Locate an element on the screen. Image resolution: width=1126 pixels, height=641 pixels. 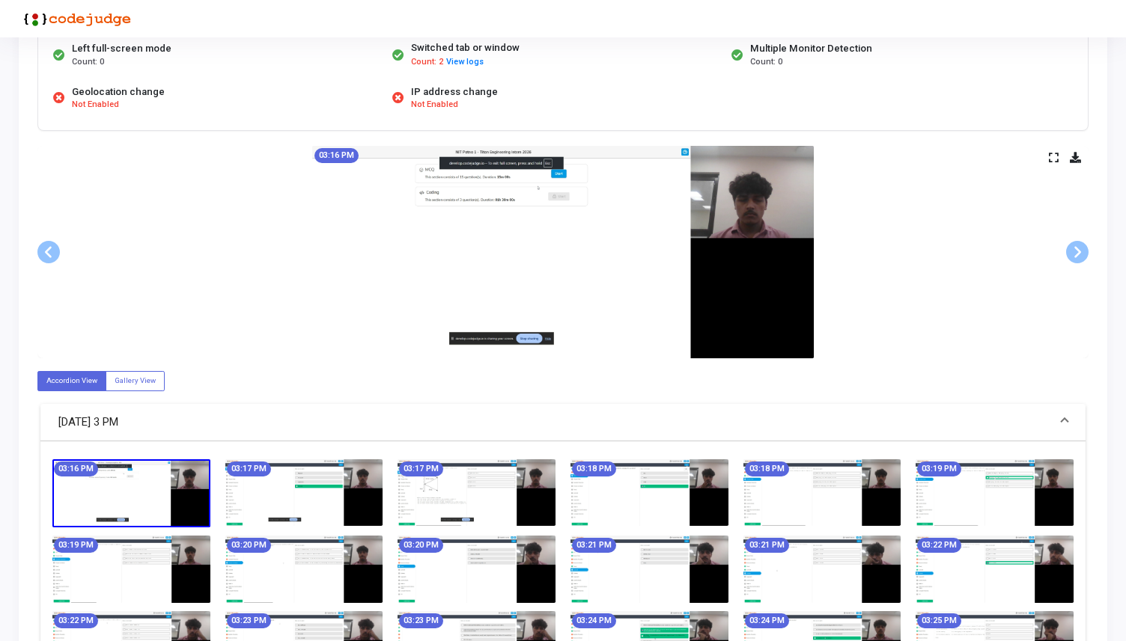
button: View logs is located at coordinates (465, 62).